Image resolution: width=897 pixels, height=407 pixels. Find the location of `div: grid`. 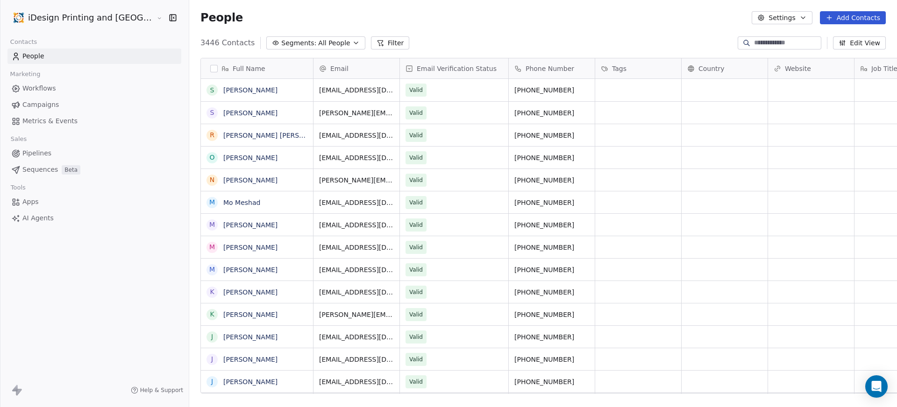

div: grid is located at coordinates (257, 236).